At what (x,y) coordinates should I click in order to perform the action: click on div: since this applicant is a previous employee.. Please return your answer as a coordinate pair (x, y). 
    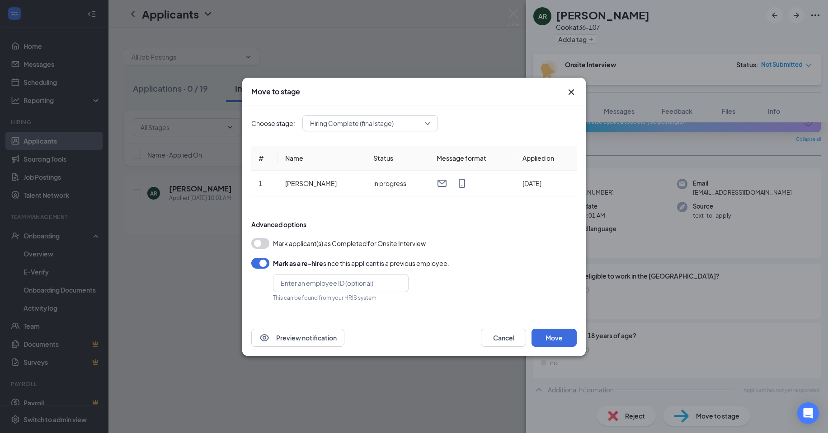
    Looking at the image, I should click on (361, 263).